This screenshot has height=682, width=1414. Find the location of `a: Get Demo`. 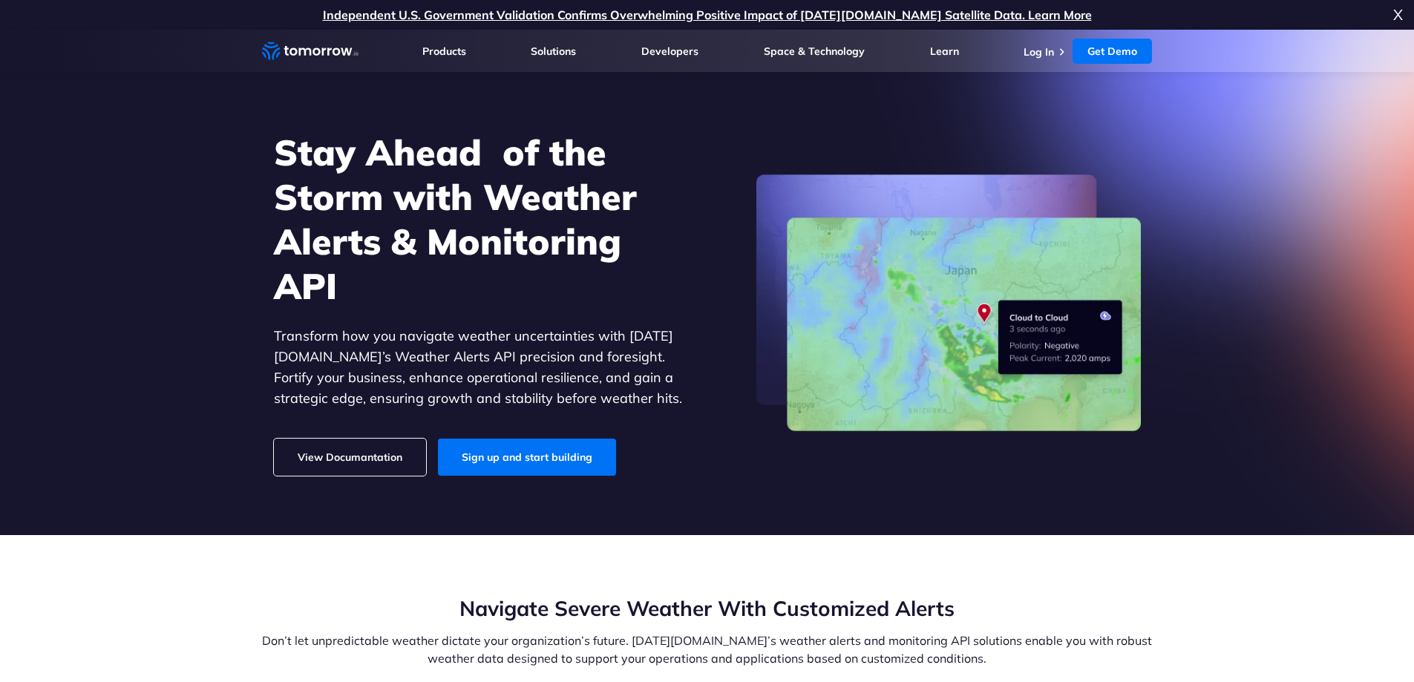

a: Get Demo is located at coordinates (1112, 51).